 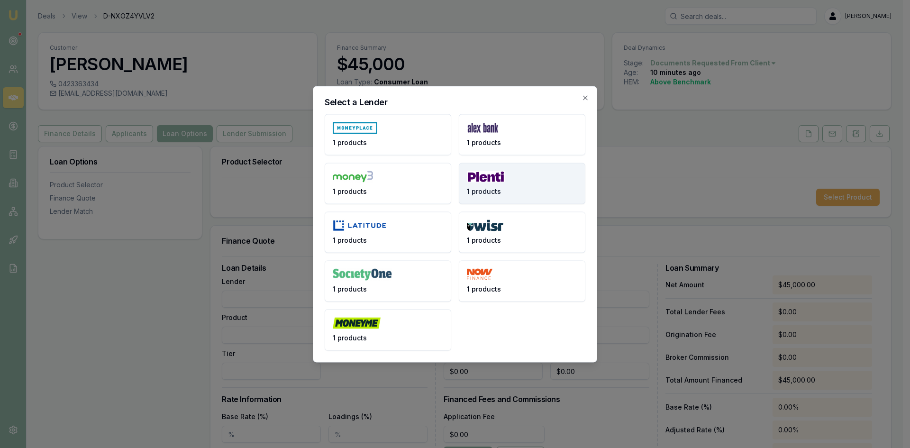 I want to click on img: NOW Finance, so click(x=480, y=274).